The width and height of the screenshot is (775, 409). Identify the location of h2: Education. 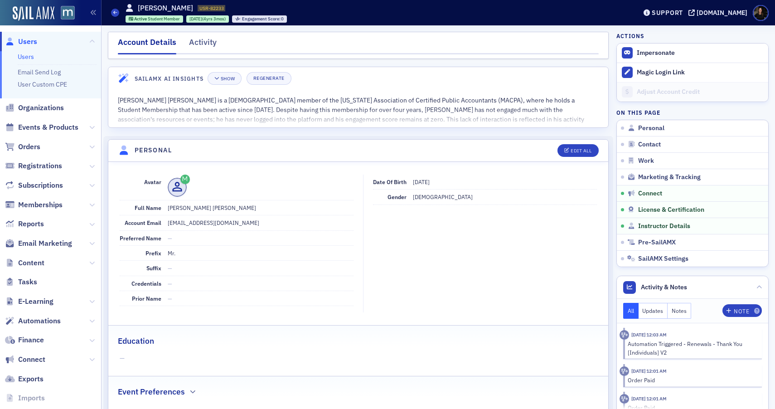
(136, 341).